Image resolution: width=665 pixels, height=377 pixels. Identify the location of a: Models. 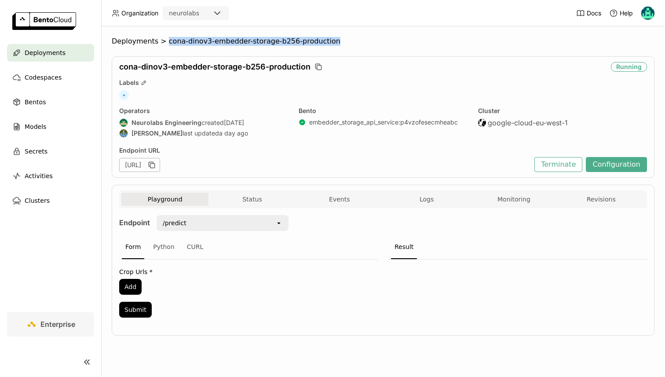
(51, 127).